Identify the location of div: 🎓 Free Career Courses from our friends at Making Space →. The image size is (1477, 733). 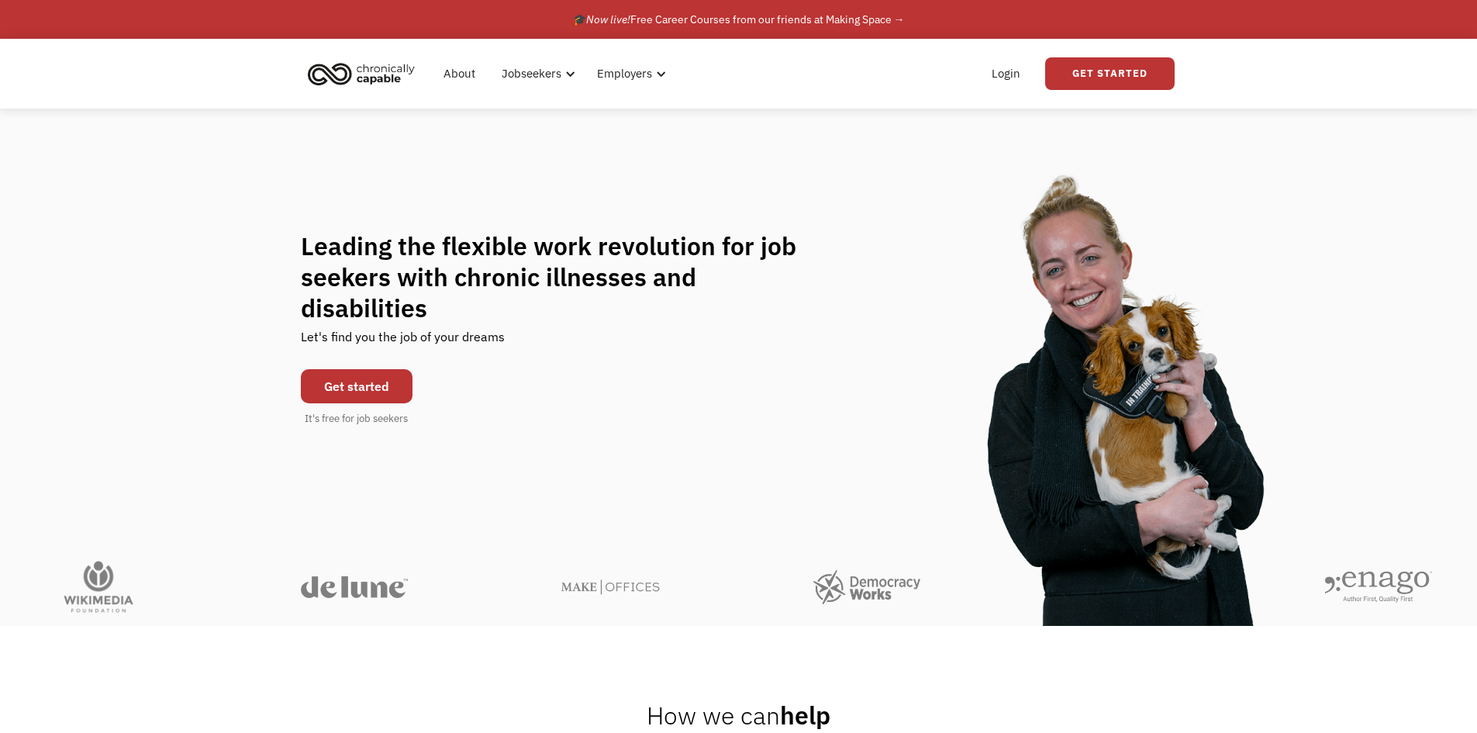
(739, 19).